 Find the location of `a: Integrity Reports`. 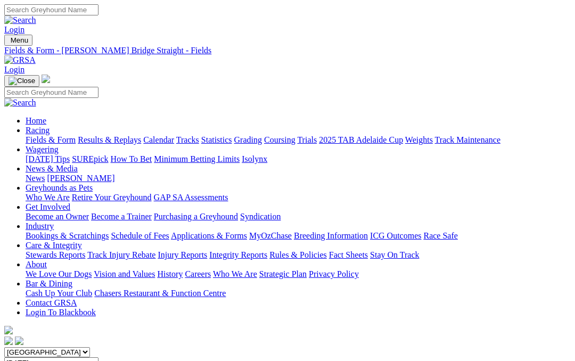

a: Integrity Reports is located at coordinates (238, 255).